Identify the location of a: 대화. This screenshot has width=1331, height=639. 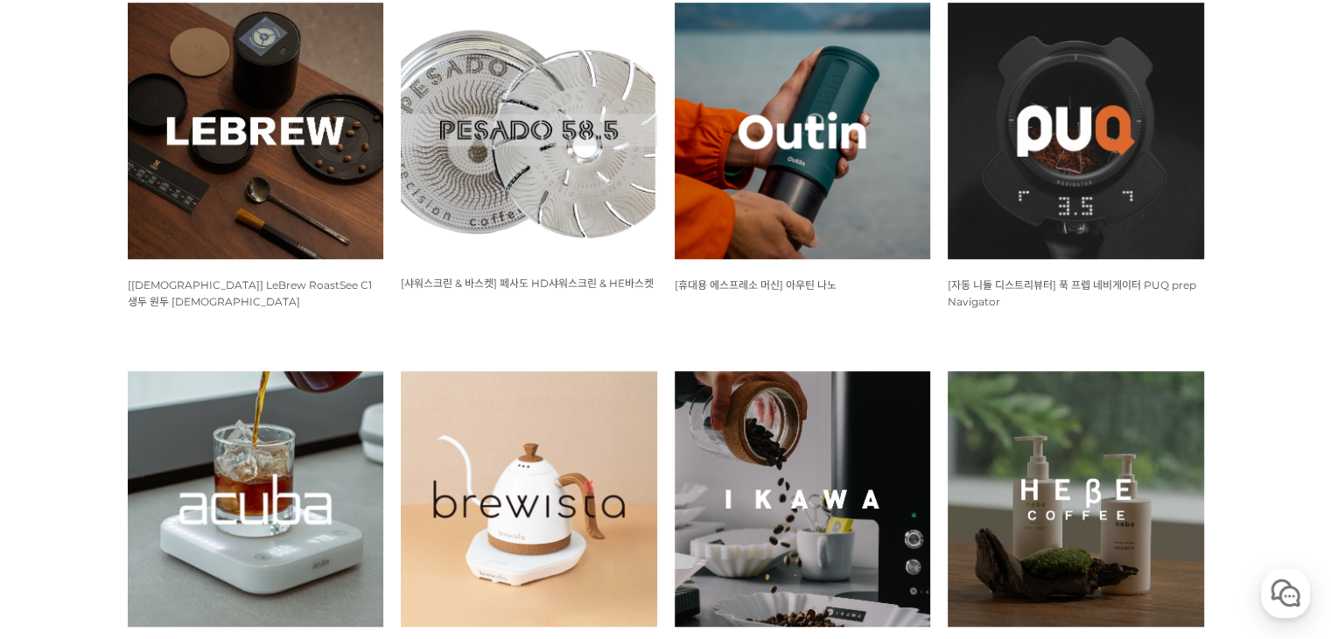
(171, 516).